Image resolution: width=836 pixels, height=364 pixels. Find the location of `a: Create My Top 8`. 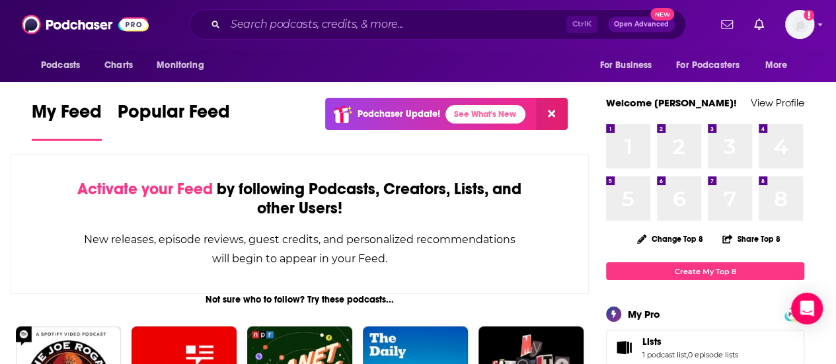

a: Create My Top 8 is located at coordinates (706, 271).